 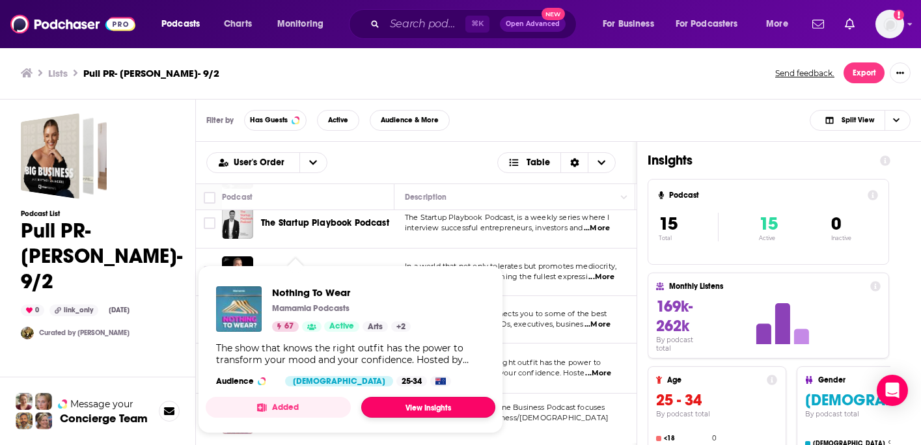 What do you see at coordinates (674, 316) in the screenshot?
I see `span: 169k-262k` at bounding box center [674, 316].